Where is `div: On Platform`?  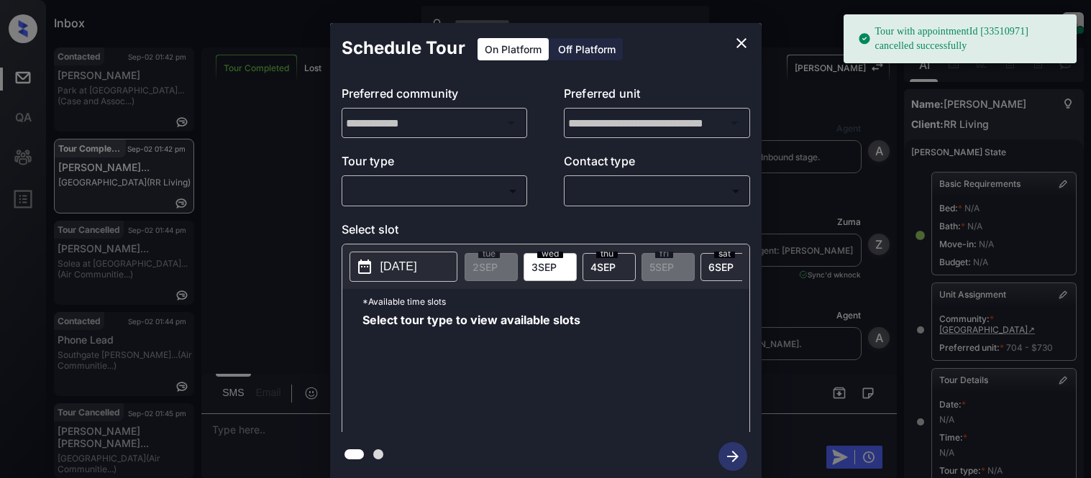 div: On Platform is located at coordinates (513, 49).